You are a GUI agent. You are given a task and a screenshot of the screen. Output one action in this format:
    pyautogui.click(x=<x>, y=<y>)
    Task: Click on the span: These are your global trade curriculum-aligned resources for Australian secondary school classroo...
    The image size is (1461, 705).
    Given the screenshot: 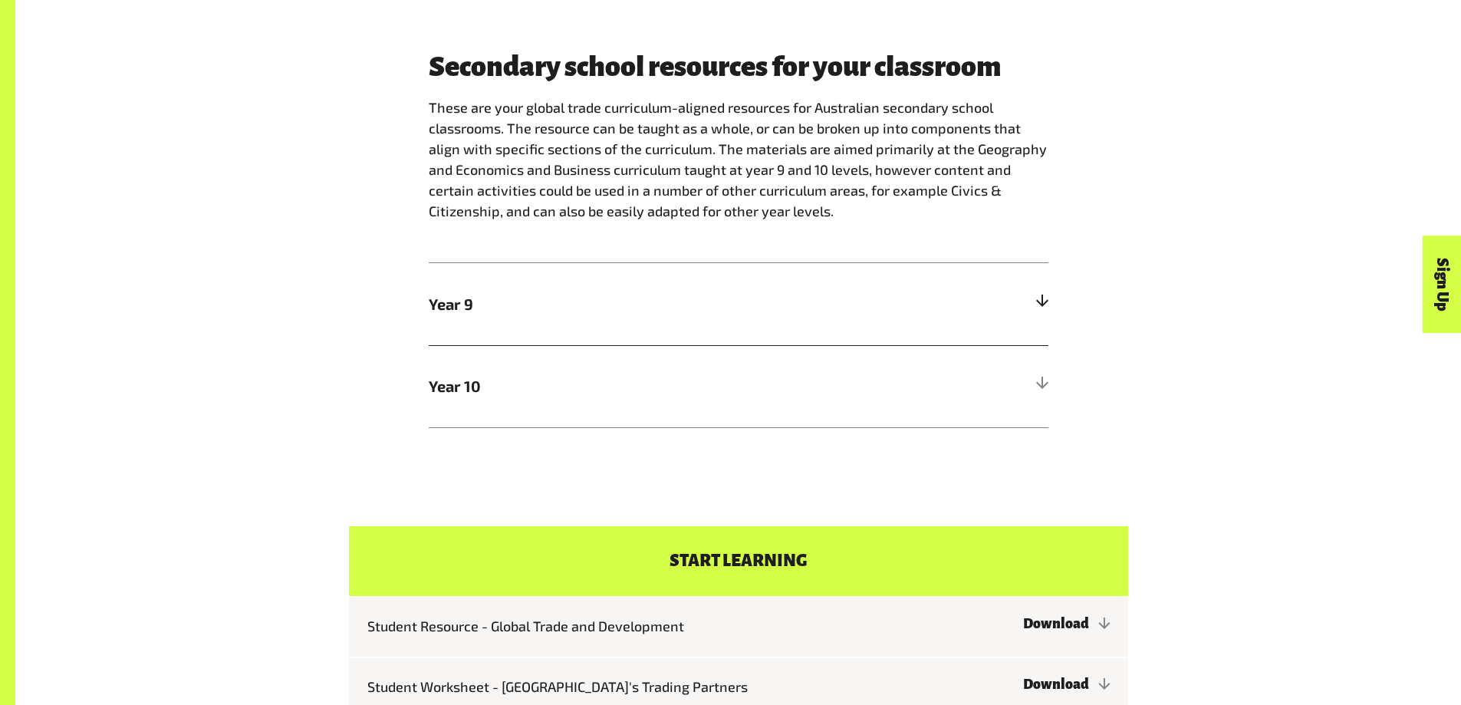 What is the action you would take?
    pyautogui.click(x=738, y=159)
    